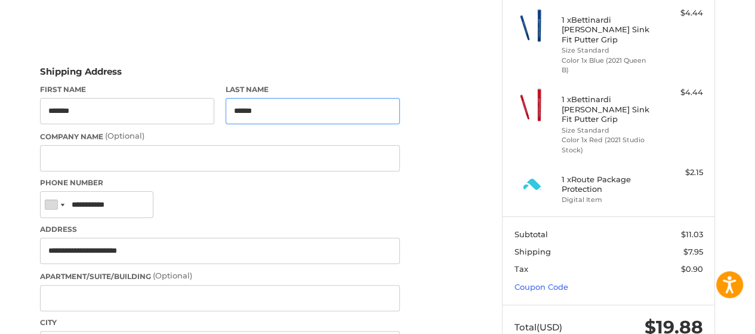 This screenshot has width=755, height=334. What do you see at coordinates (691, 234) in the screenshot?
I see `span: $11.03` at bounding box center [691, 234].